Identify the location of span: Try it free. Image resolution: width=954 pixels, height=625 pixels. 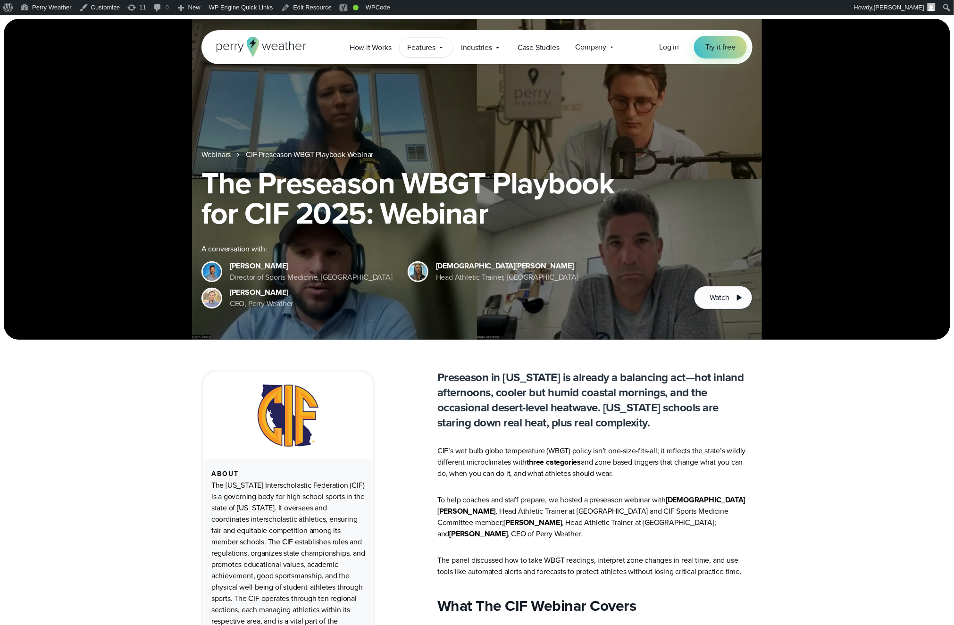
(721, 47).